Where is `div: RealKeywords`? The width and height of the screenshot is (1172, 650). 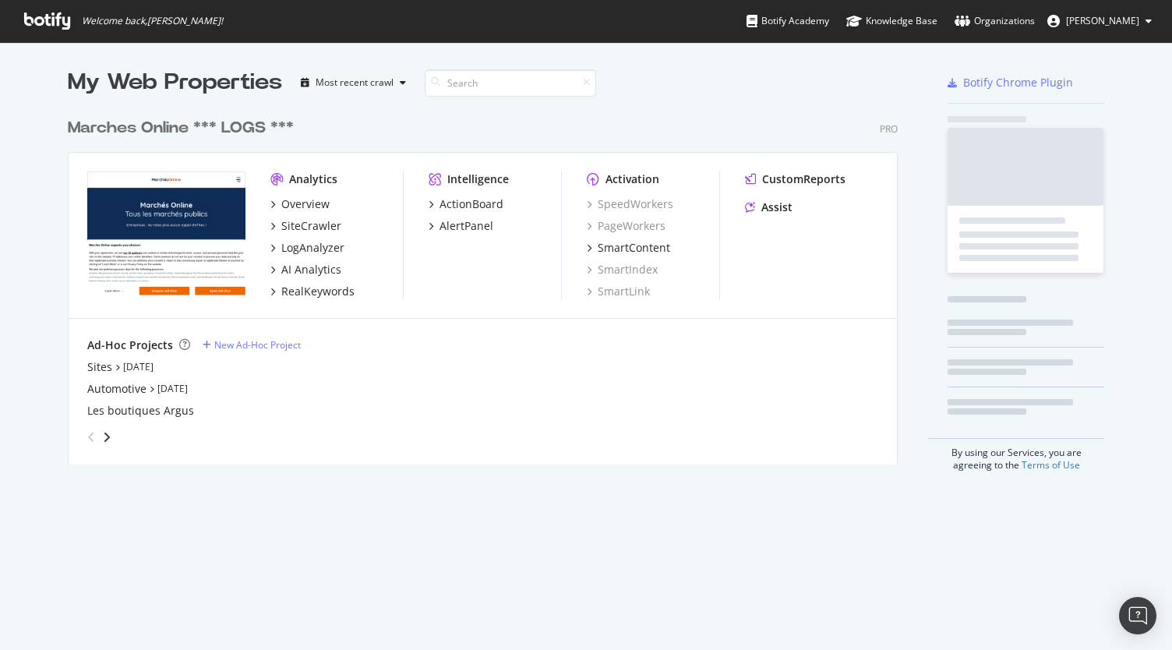
div: RealKeywords is located at coordinates (318, 291).